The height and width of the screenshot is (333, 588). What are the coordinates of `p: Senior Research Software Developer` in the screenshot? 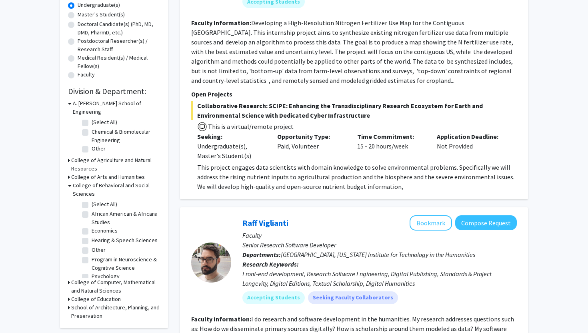 It's located at (379, 245).